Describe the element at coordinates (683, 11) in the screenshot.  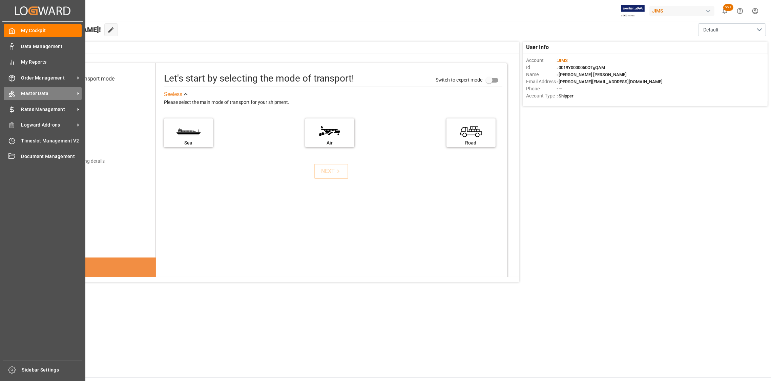
I see `button: JIMS` at that location.